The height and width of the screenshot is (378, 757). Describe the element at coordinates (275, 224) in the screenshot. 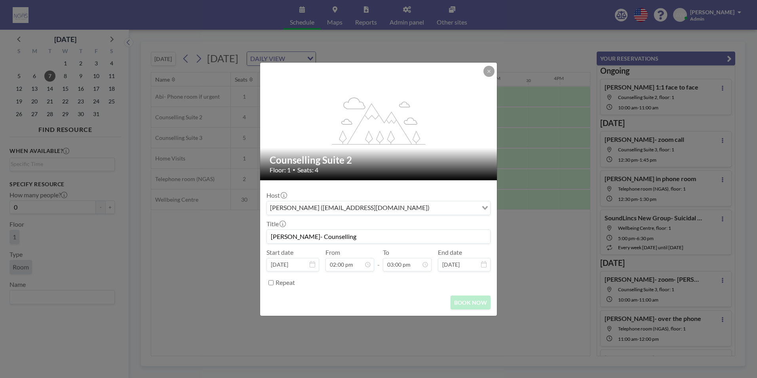

I see `label: Title` at that location.